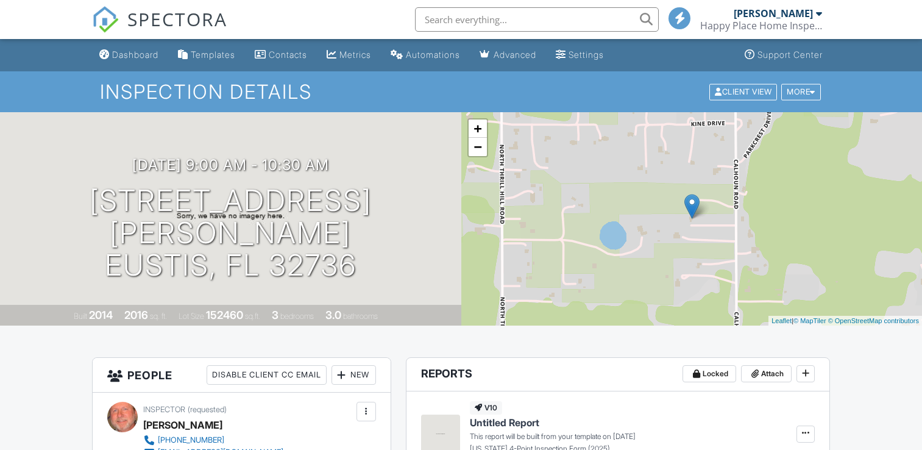 The width and height of the screenshot is (922, 450). I want to click on a: Dashboard, so click(129, 55).